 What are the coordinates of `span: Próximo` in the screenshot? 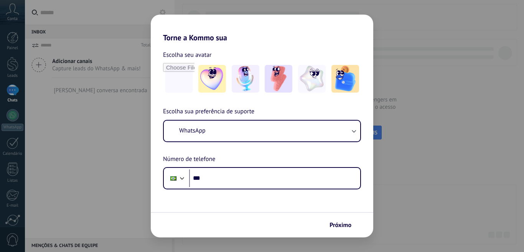 It's located at (340, 225).